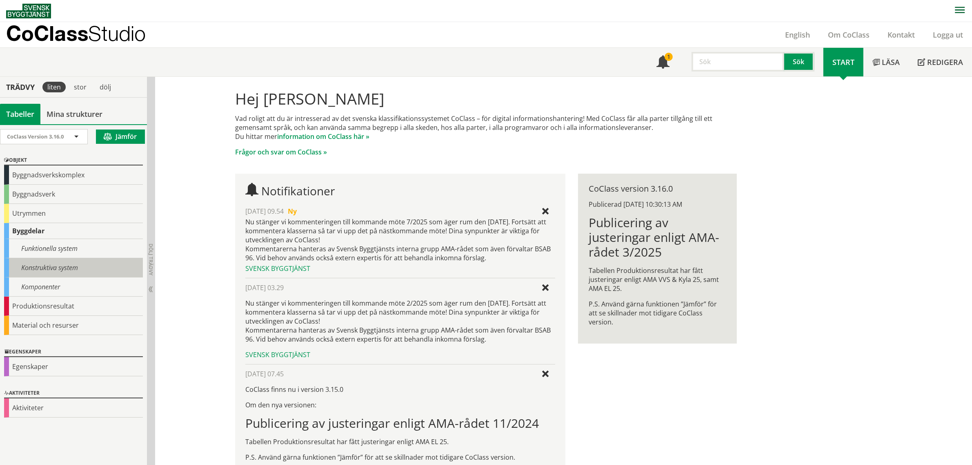 The image size is (972, 465). What do you see at coordinates (105, 87) in the screenshot?
I see `div: dölj` at bounding box center [105, 87].